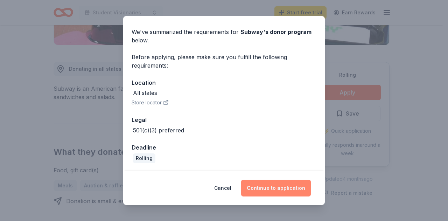 The width and height of the screenshot is (448, 221). I want to click on button: Continue to application, so click(276, 188).